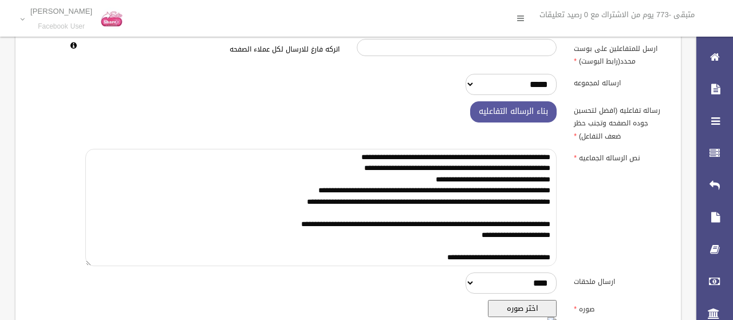 The width and height of the screenshot is (733, 320). I want to click on button: بناء الرساله التفاعليه, so click(513, 112).